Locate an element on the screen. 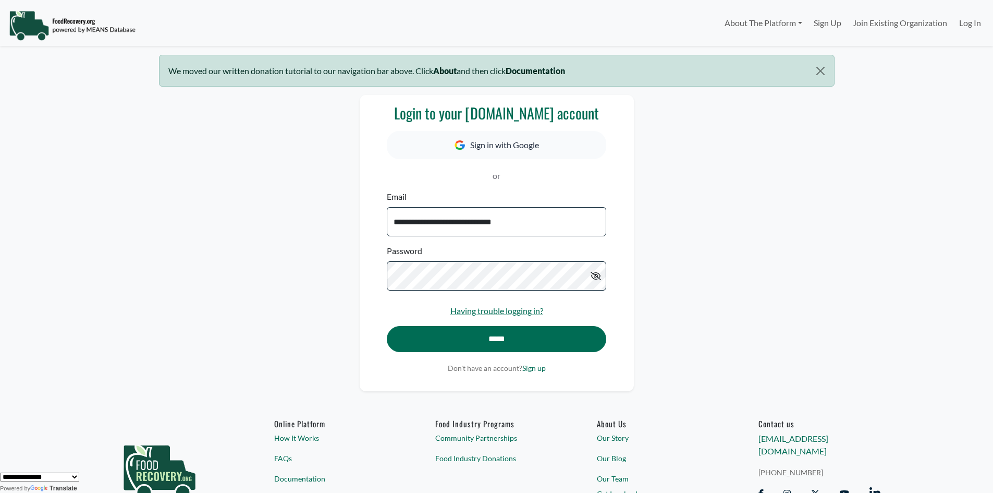  b: About is located at coordinates (445, 70).